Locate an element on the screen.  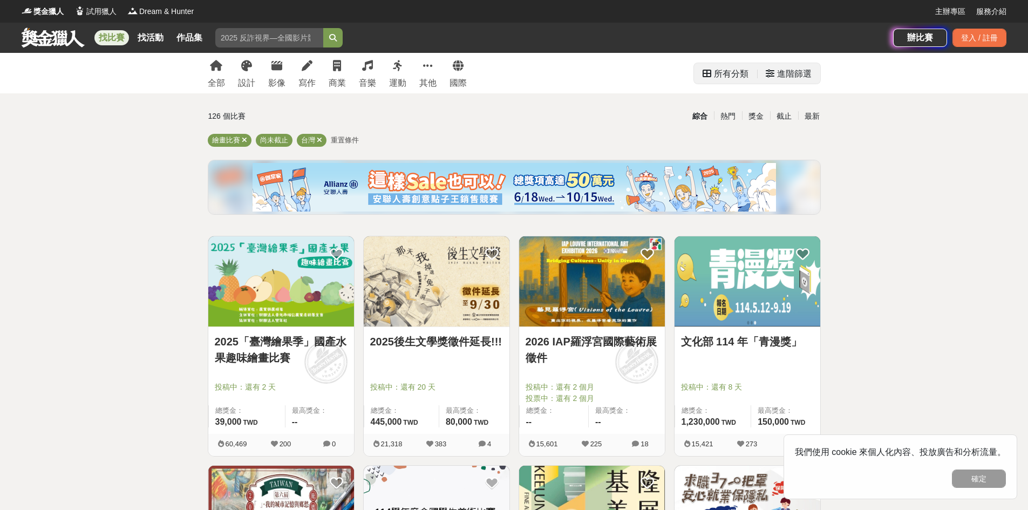
a: 寫作 is located at coordinates (307, 73).